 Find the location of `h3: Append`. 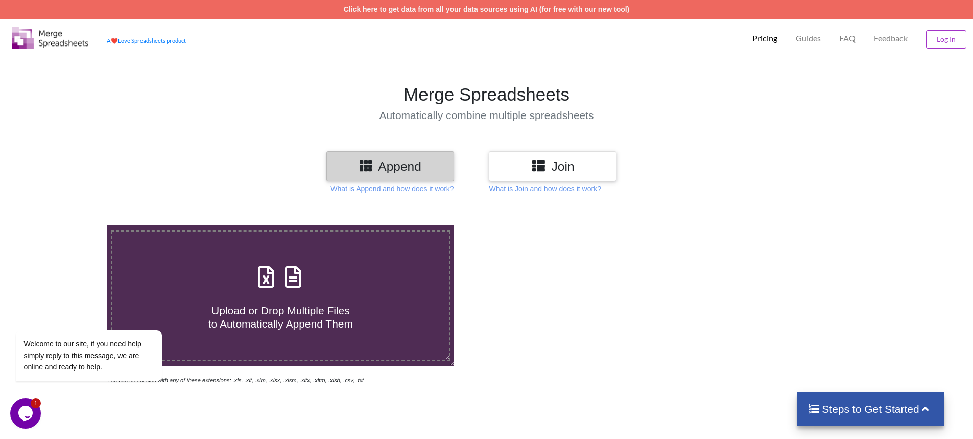

h3: Append is located at coordinates (390, 166).